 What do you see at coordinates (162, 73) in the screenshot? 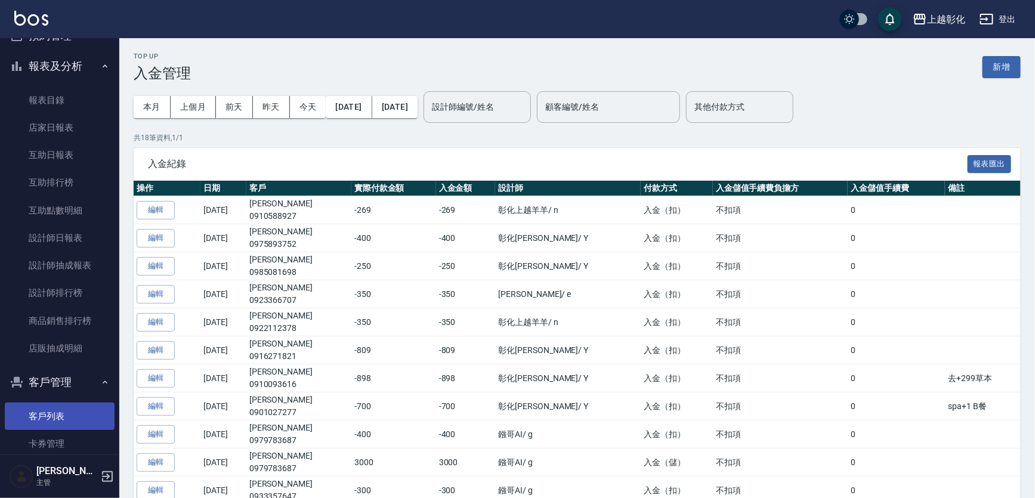
I see `h3: 入金管理` at bounding box center [162, 73].